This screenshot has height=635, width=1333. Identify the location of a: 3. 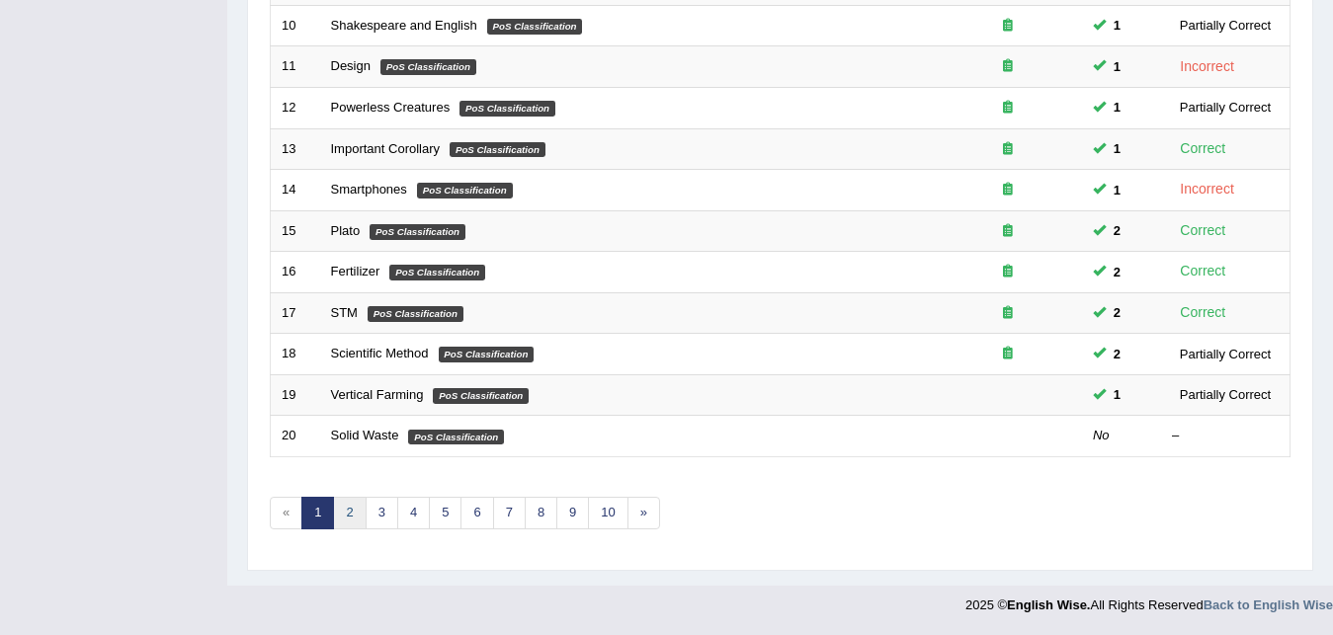
(381, 513).